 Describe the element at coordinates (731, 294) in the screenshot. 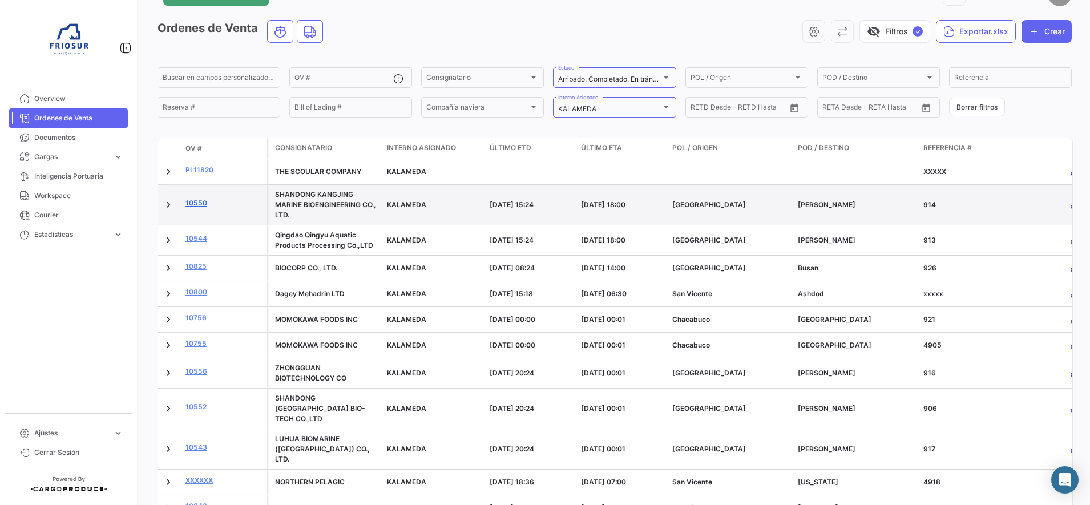

I see `div: San Vicente` at that location.